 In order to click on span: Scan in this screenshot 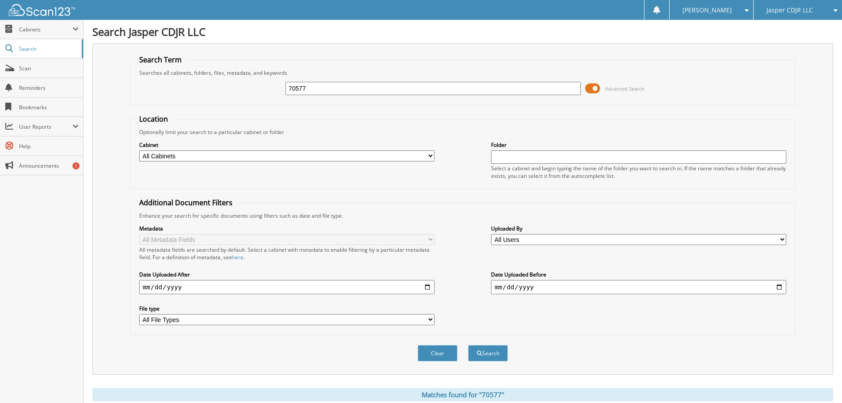, I will do `click(49, 68)`.